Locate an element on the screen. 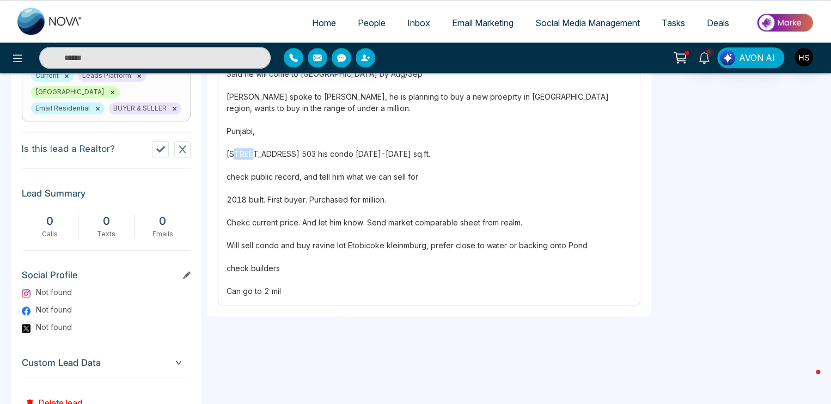 This screenshot has height=404, width=831. span: Leads Platform is located at coordinates (112, 76).